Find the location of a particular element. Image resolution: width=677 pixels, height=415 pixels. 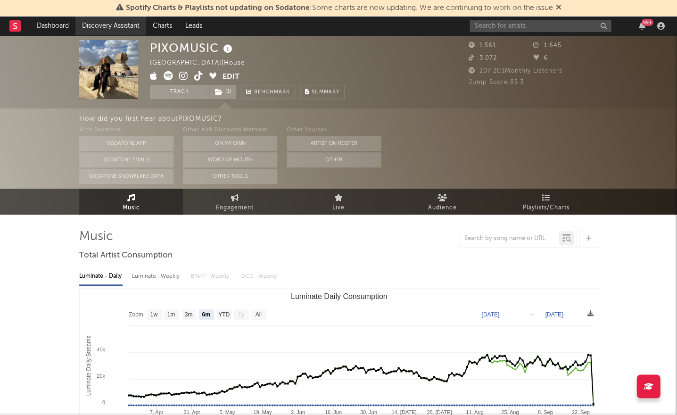

span: Audience is located at coordinates (442, 208).